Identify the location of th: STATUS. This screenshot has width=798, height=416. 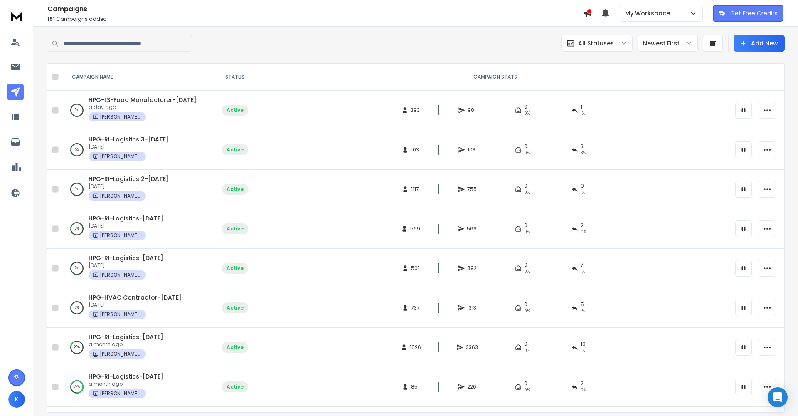
(235, 77).